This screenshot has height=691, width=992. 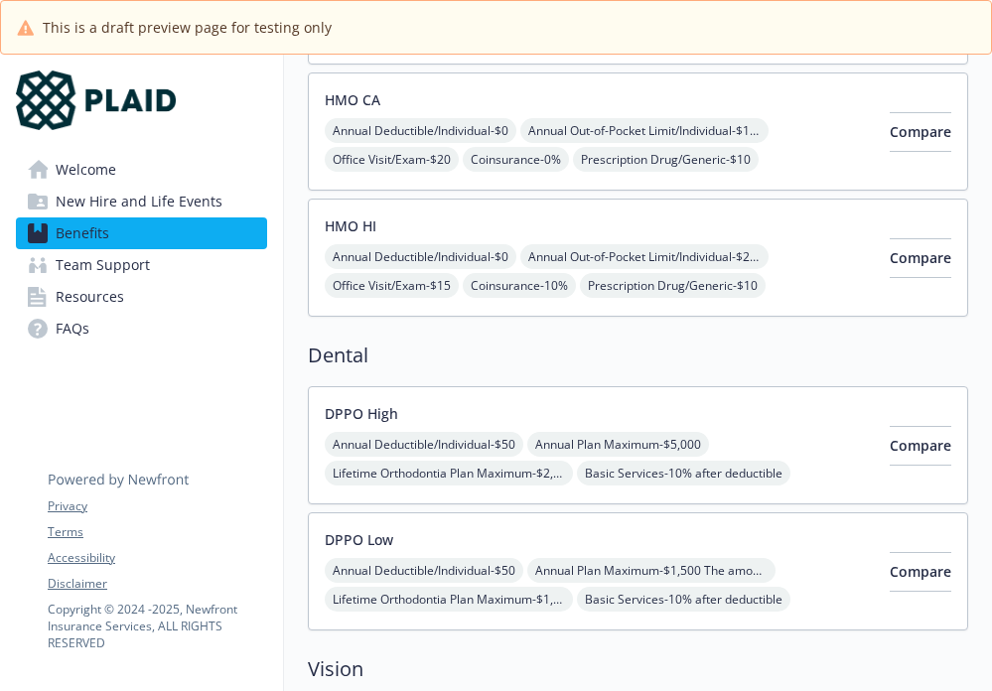 What do you see at coordinates (637, 355) in the screenshot?
I see `h2: Dental` at bounding box center [637, 355].